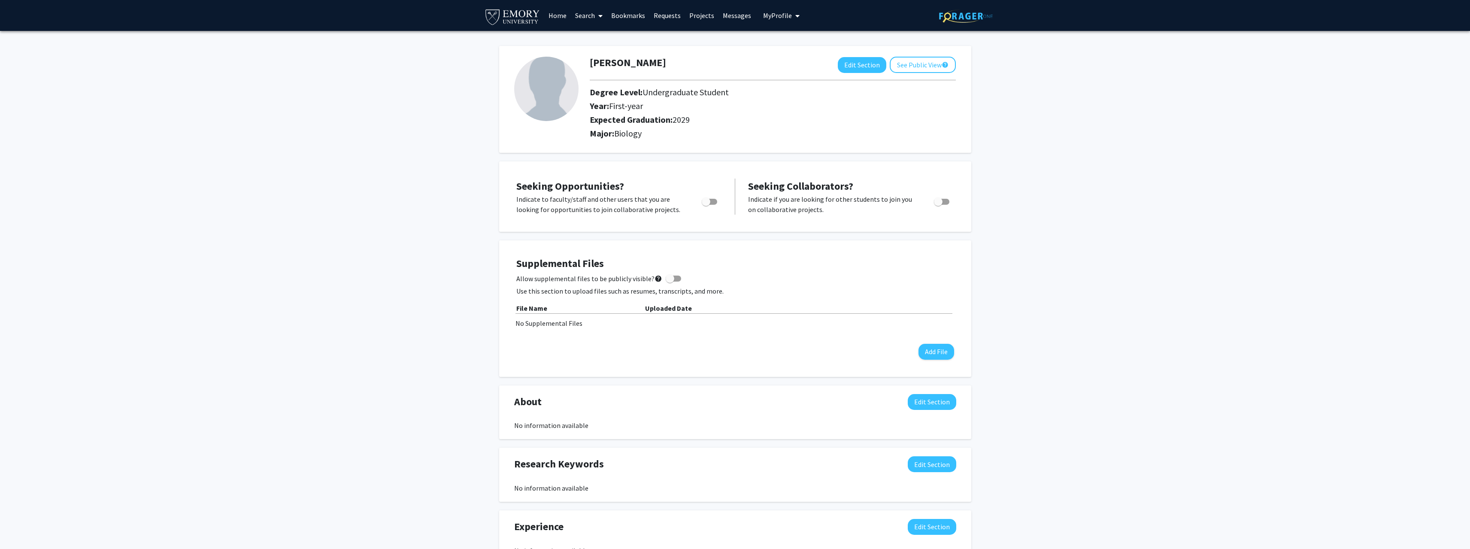 The image size is (1470, 549). What do you see at coordinates (547, 89) in the screenshot?
I see `img: Profile Picture` at bounding box center [547, 89].